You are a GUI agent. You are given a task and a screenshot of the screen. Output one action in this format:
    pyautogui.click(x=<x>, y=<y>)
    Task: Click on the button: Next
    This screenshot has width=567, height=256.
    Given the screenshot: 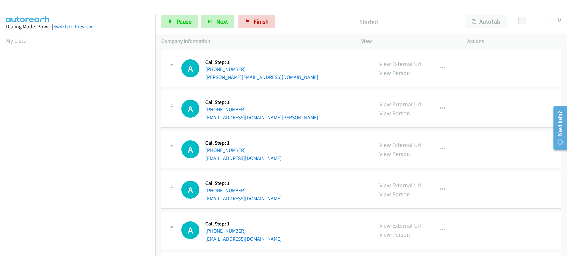 What is the action you would take?
    pyautogui.click(x=218, y=22)
    